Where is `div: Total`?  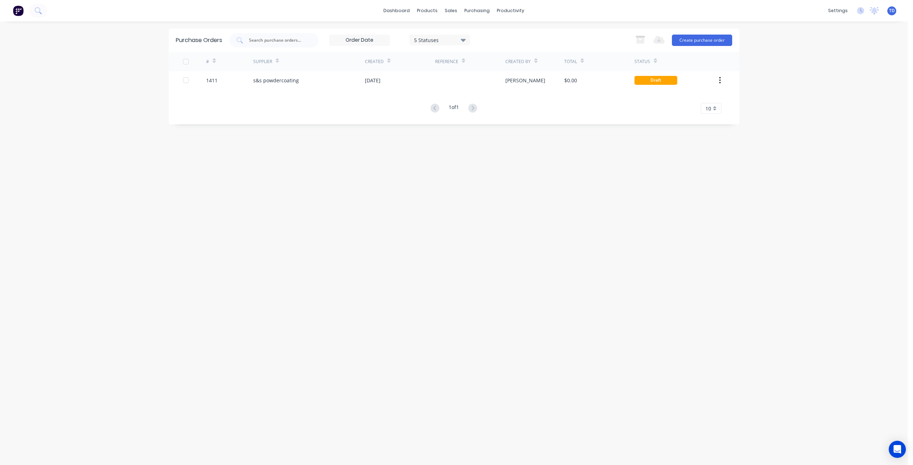 div: Total is located at coordinates (571, 62).